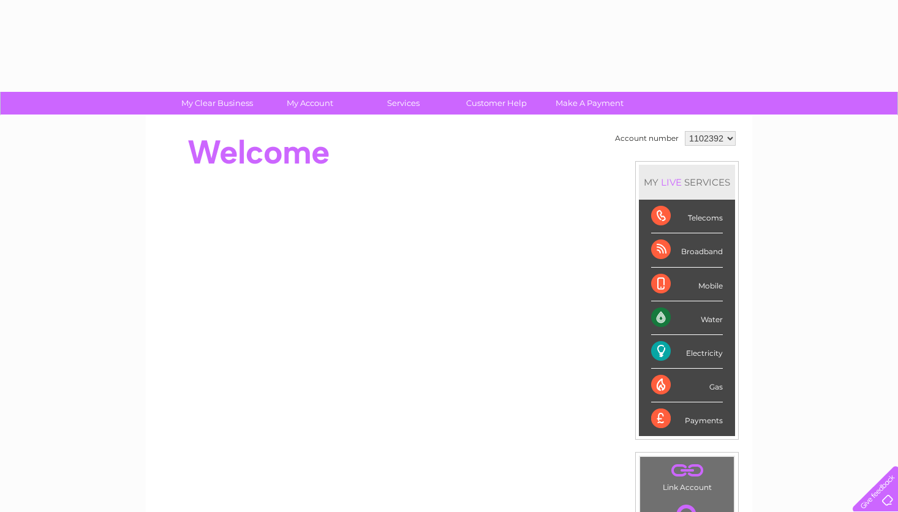 The width and height of the screenshot is (898, 512). I want to click on div: Electricity, so click(687, 352).